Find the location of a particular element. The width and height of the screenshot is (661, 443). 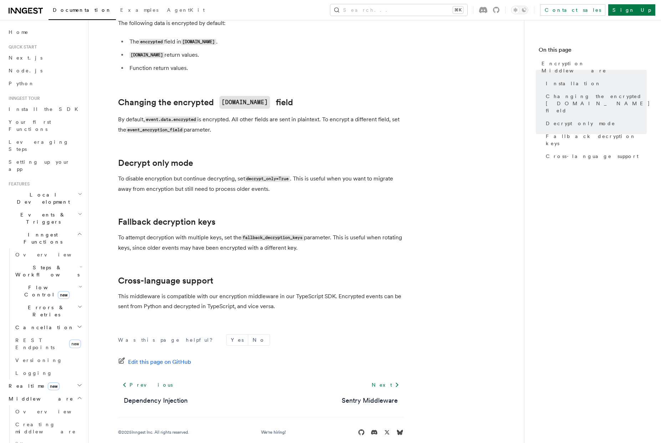

span: Installation is located at coordinates (573, 83).